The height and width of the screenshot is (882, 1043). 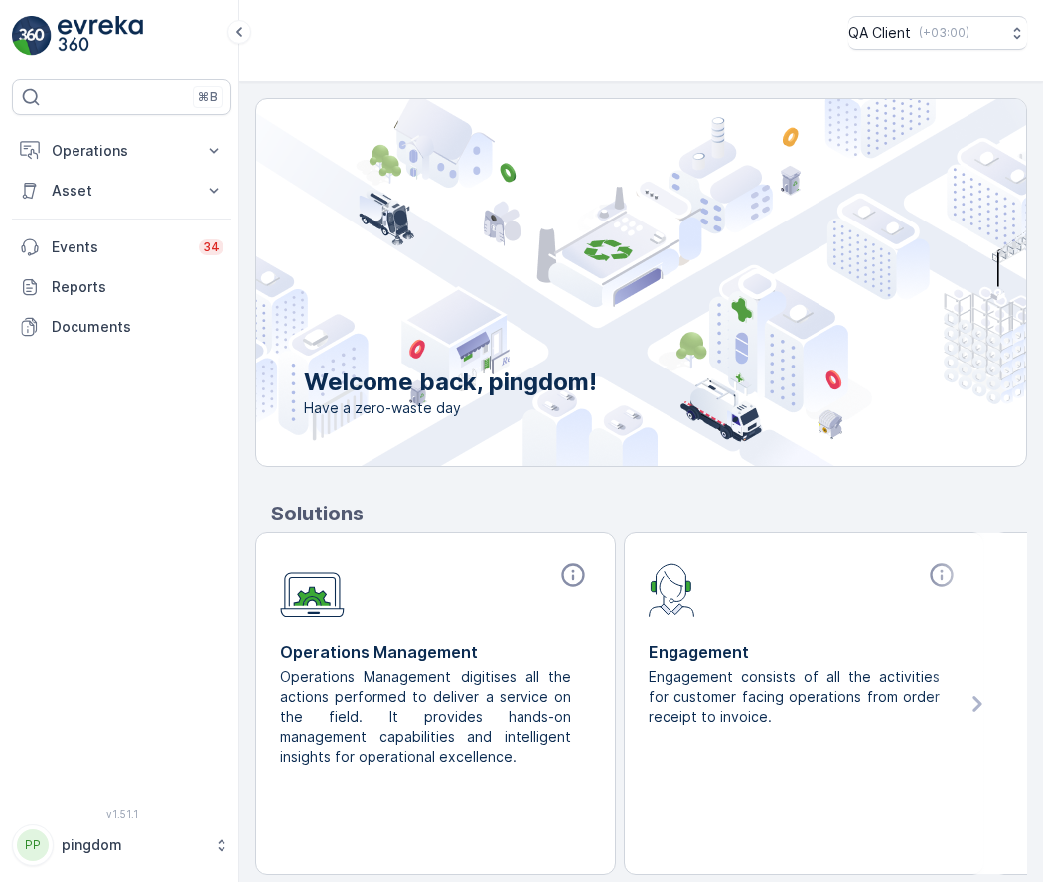 What do you see at coordinates (121, 151) in the screenshot?
I see `button: Operations` at bounding box center [121, 151].